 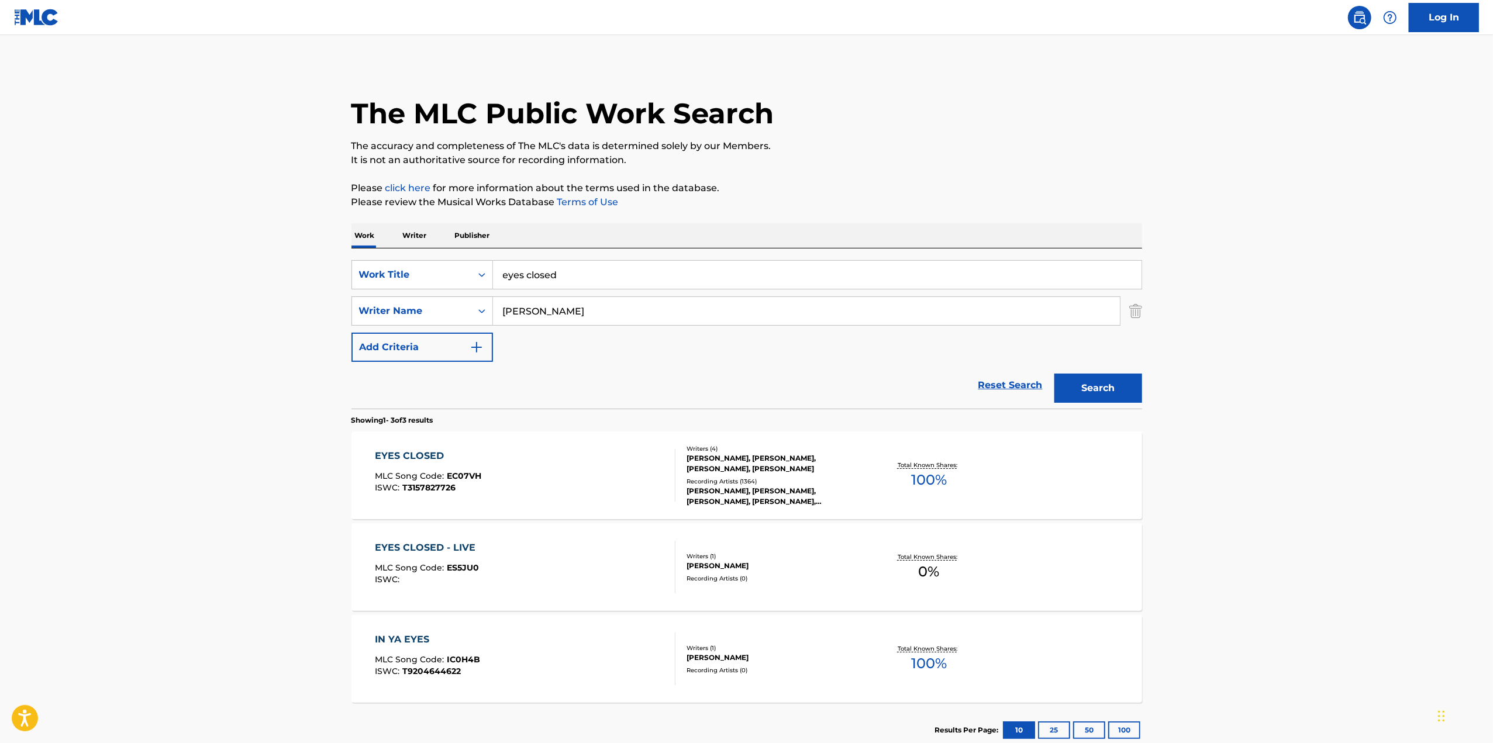 What do you see at coordinates (1359, 18) in the screenshot?
I see `img: search` at bounding box center [1359, 18].